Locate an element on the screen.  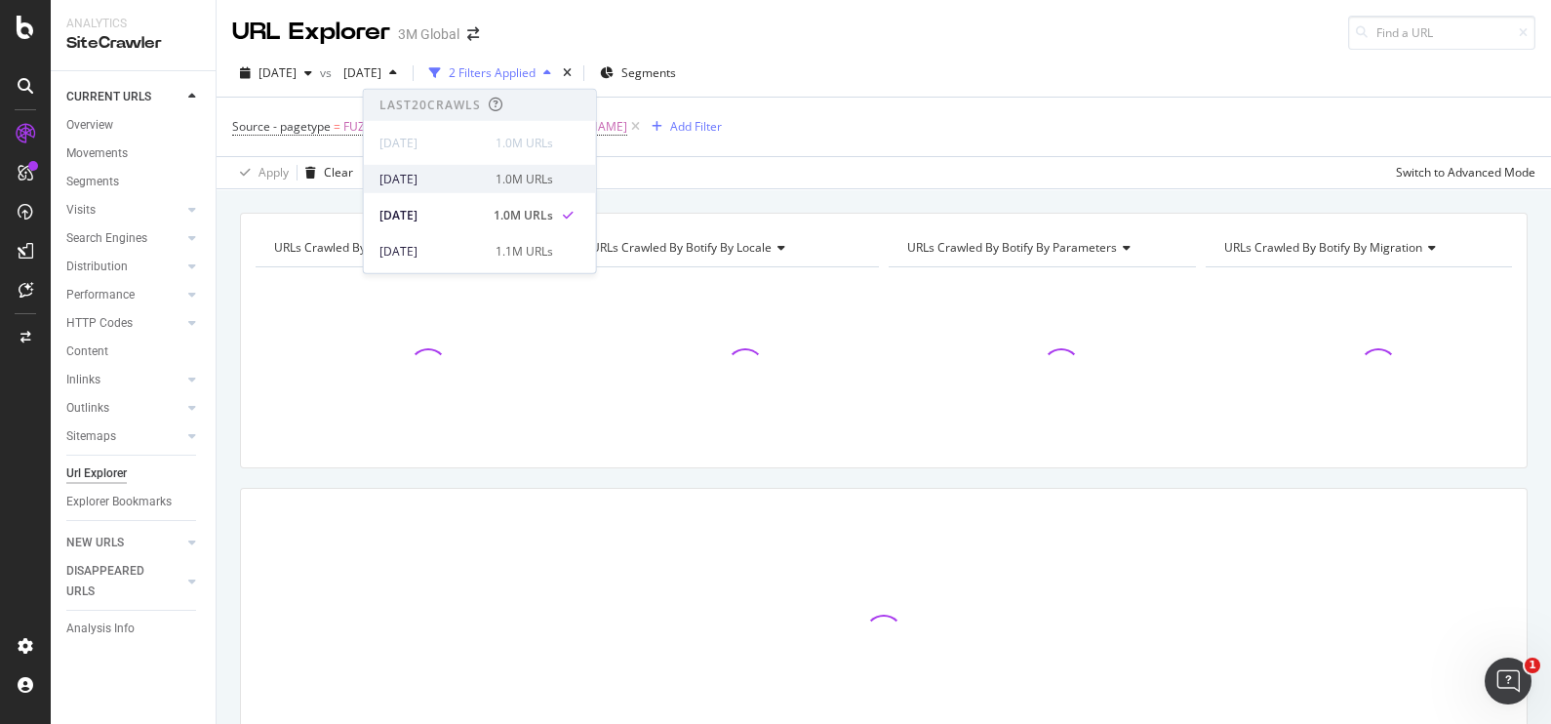
div: Last 20 Crawls is located at coordinates (430, 104).